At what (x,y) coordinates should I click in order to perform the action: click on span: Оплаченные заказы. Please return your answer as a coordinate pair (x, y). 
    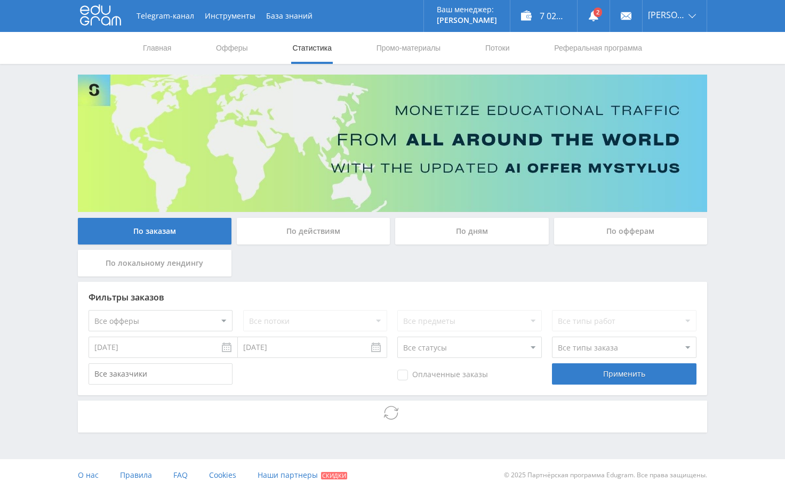
    Looking at the image, I should click on (442, 375).